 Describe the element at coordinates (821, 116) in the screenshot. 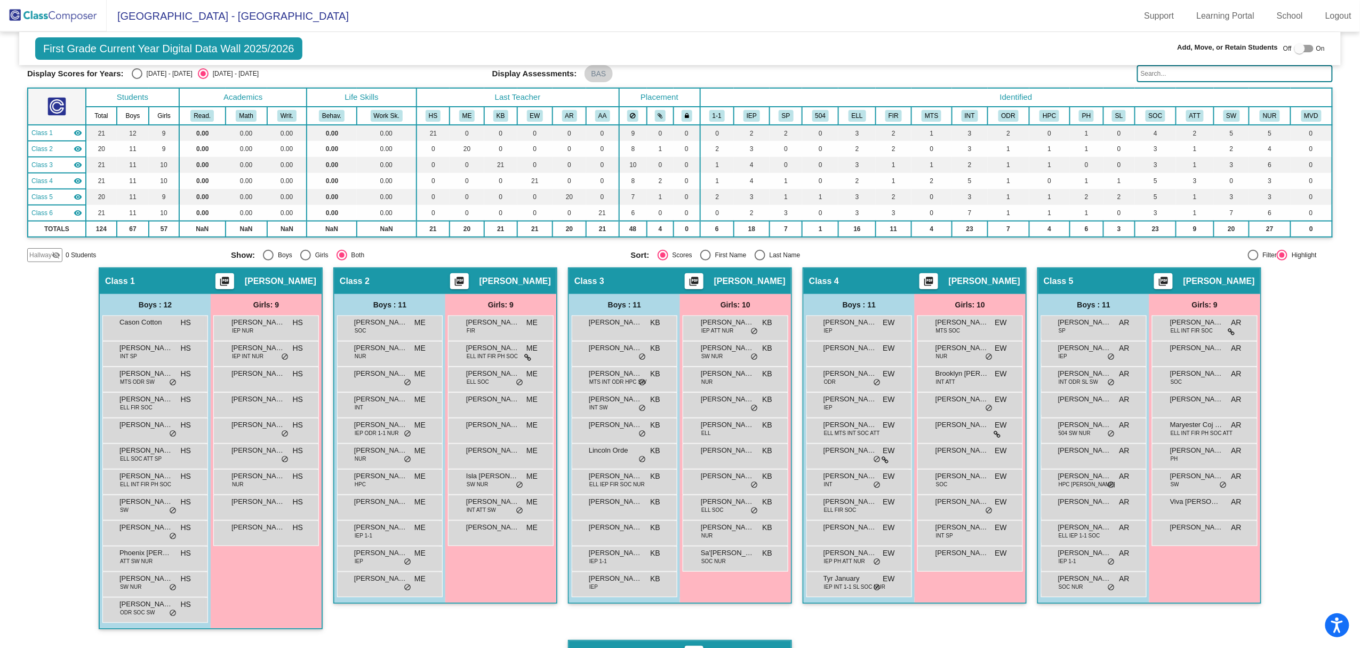

I see `button: 504` at that location.